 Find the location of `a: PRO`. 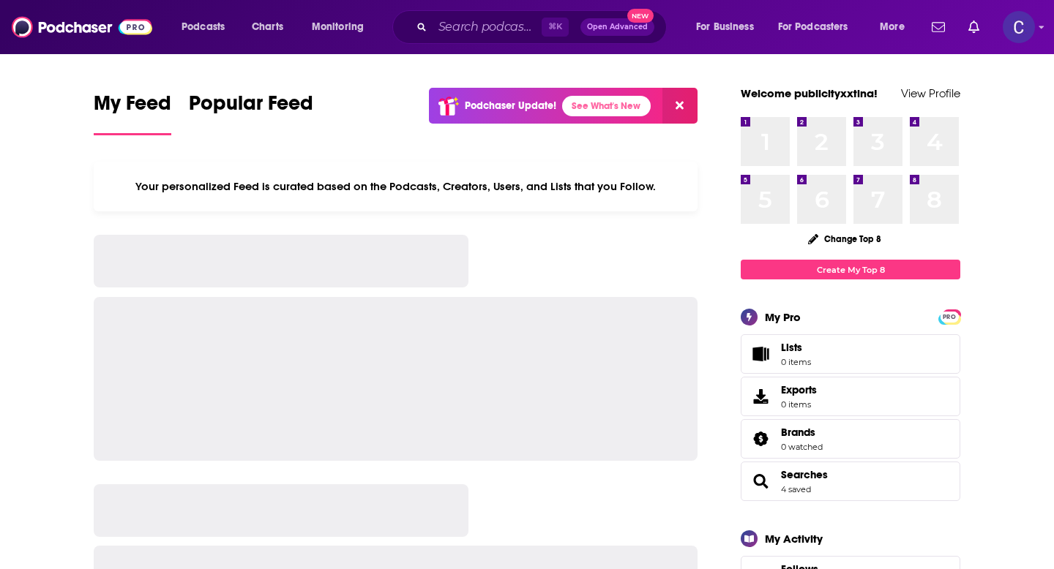

a: PRO is located at coordinates (949, 316).